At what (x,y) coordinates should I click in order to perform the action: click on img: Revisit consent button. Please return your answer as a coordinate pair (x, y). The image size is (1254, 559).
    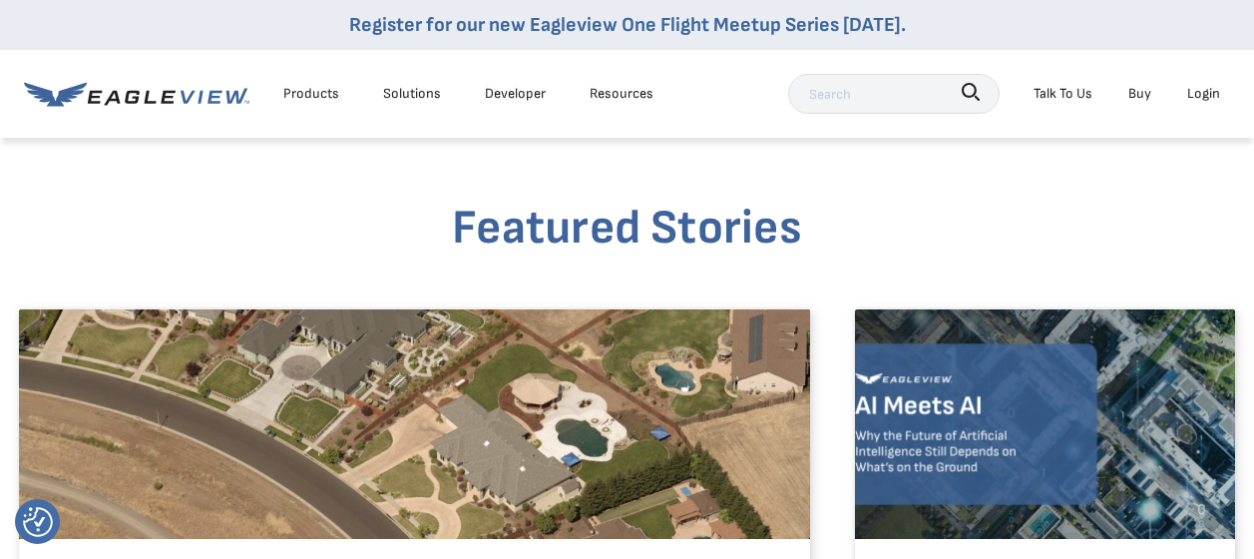
    Looking at the image, I should click on (38, 522).